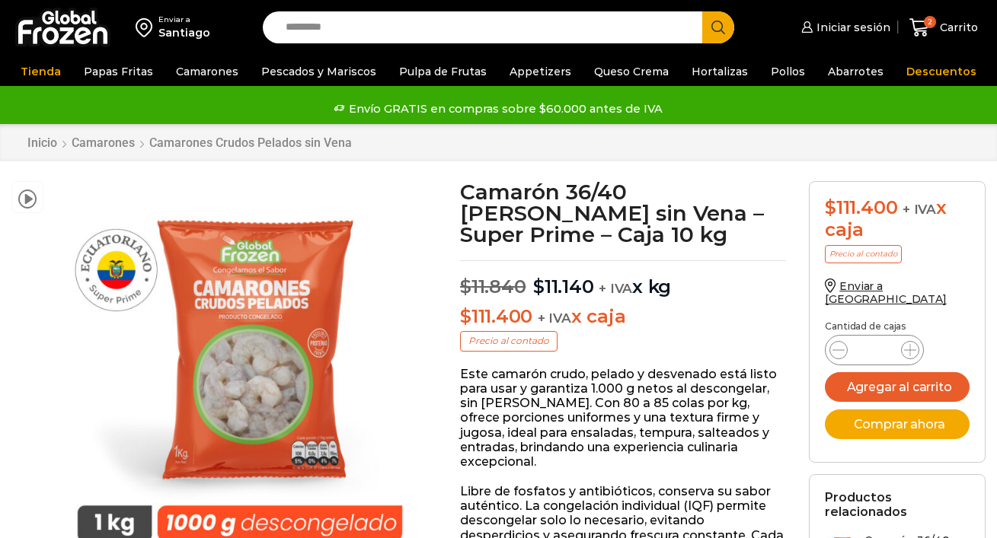 The width and height of the screenshot is (997, 538). What do you see at coordinates (623, 317) in the screenshot?
I see `p: x caja` at bounding box center [623, 317].